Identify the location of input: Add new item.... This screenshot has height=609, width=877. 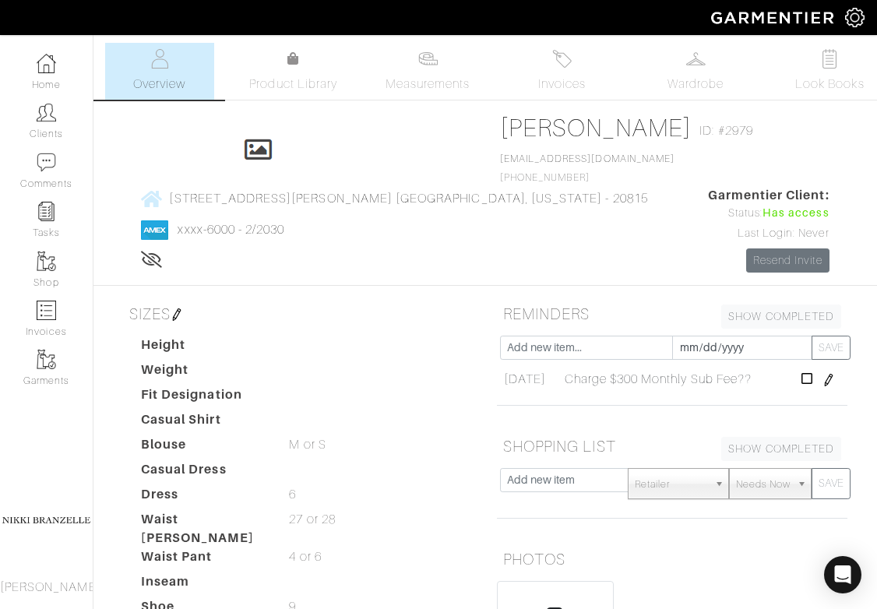
(586, 347).